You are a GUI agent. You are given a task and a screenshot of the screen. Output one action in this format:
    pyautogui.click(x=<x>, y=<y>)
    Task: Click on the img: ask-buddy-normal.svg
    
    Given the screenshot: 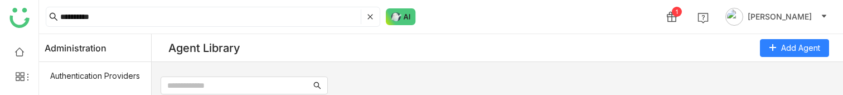 What is the action you would take?
    pyautogui.click(x=401, y=17)
    